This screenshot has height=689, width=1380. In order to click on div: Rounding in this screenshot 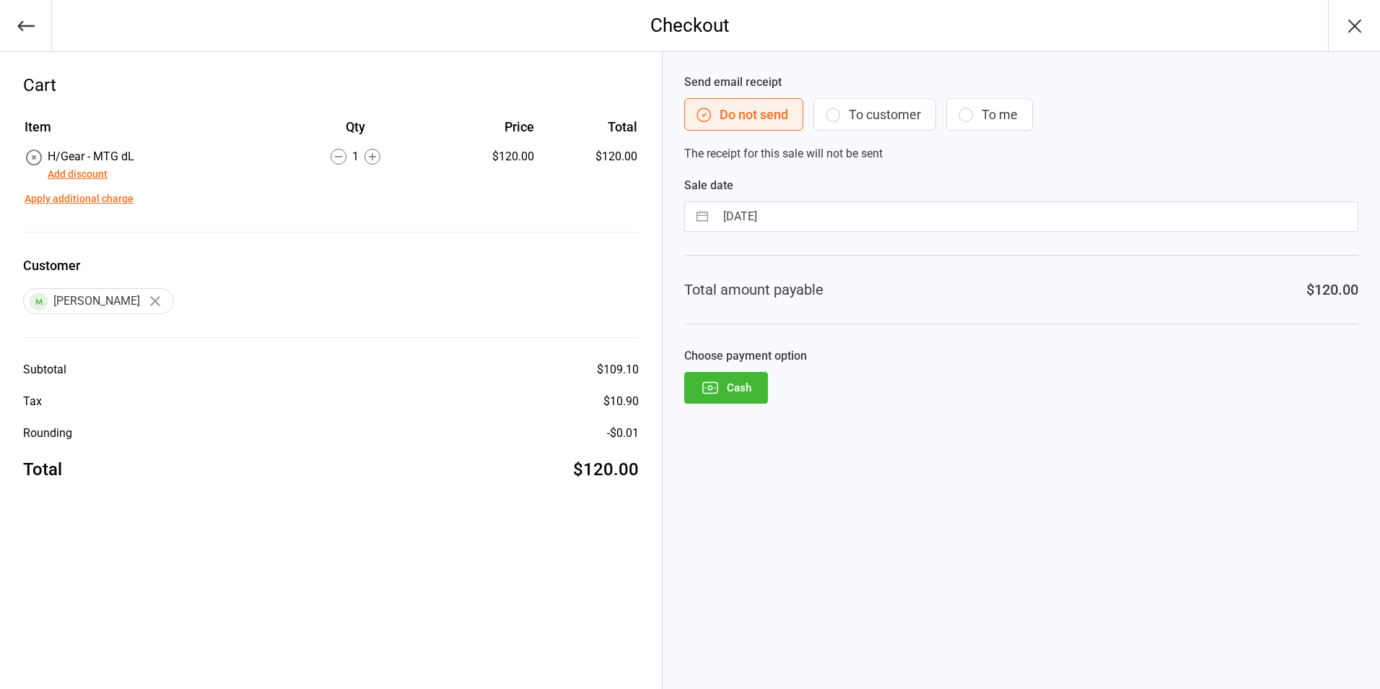, I will do `click(48, 433)`.